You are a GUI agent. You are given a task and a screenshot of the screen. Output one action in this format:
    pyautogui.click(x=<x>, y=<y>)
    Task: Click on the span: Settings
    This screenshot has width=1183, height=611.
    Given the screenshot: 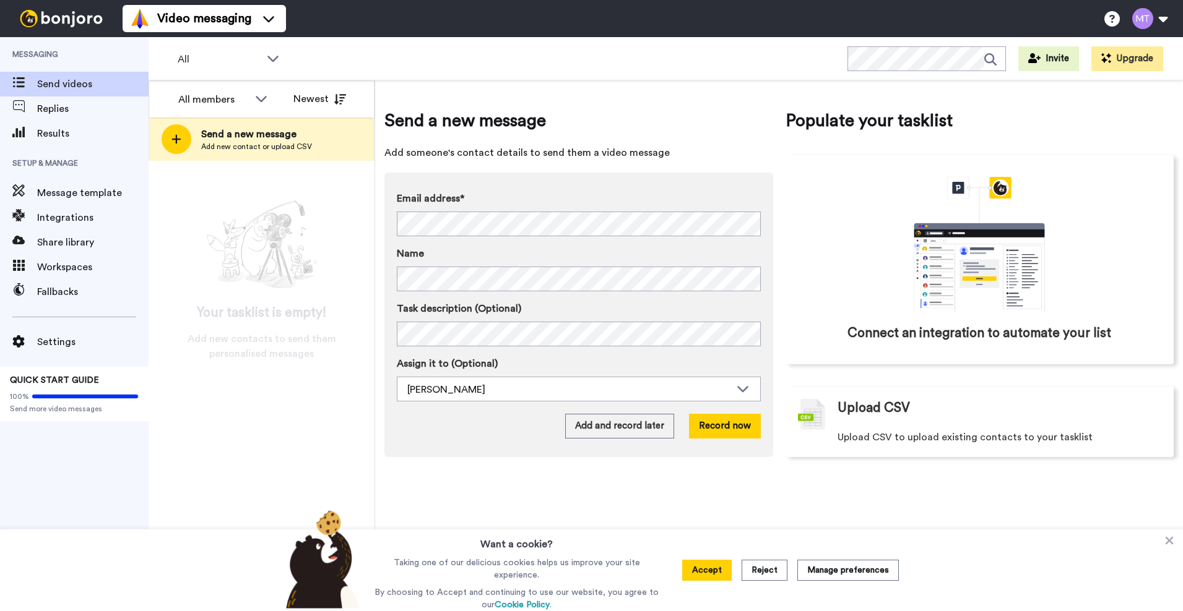 What is the action you would take?
    pyautogui.click(x=93, y=342)
    